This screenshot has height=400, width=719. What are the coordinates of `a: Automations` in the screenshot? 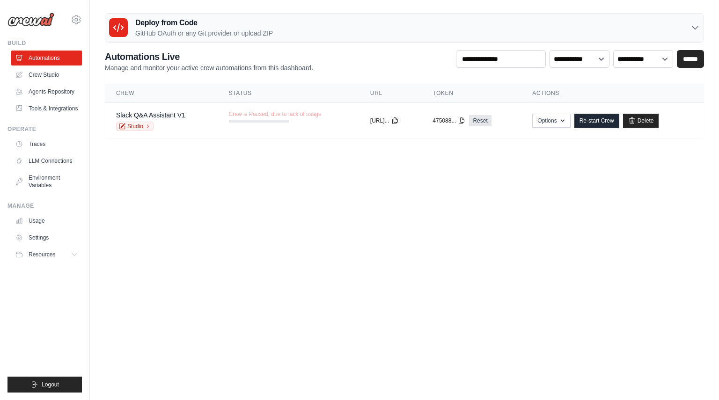 It's located at (46, 58).